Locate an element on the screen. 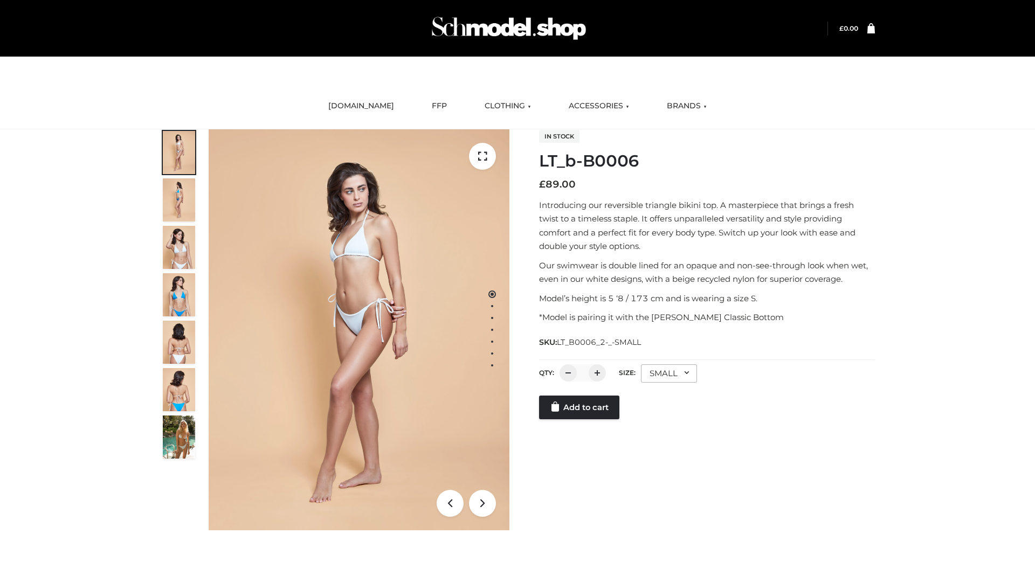 The width and height of the screenshot is (1035, 582). img: ArielClassicBikiniTop_CloudNine_AzureSky_OW114ECO_1-scaled.jpg is located at coordinates (179, 153).